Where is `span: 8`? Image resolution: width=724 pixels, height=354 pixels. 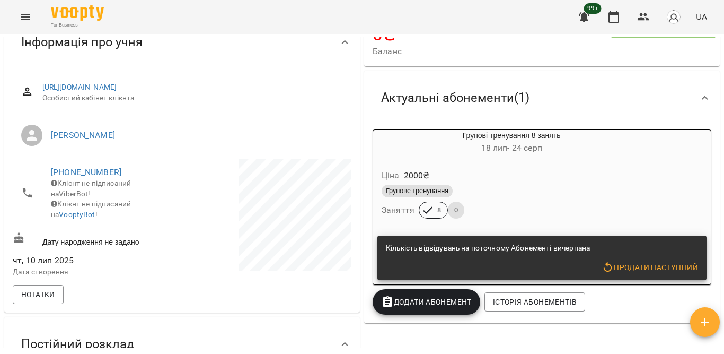 span: 8 is located at coordinates (439, 210).